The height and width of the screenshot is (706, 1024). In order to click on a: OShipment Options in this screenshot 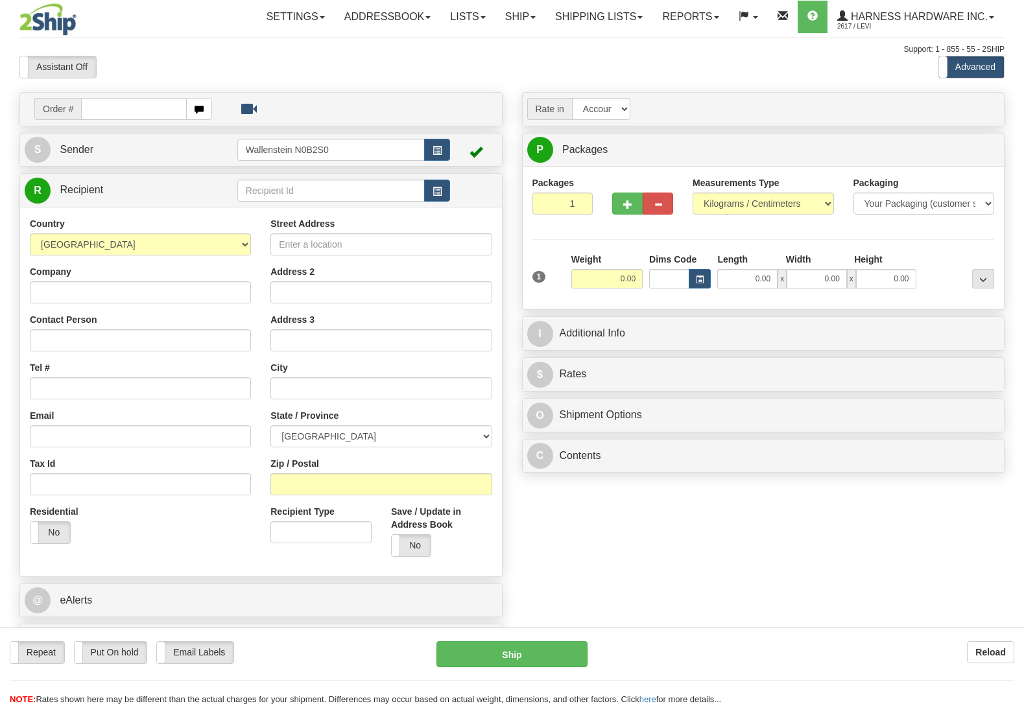, I will do `click(763, 415)`.